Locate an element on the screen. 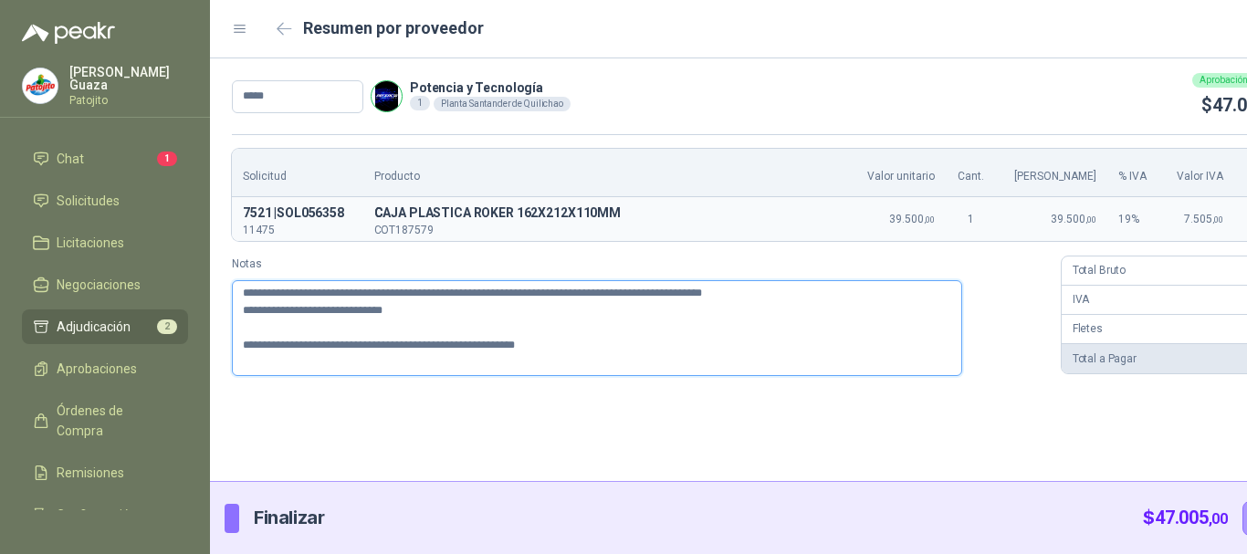  th: Producto is located at coordinates (607, 173).